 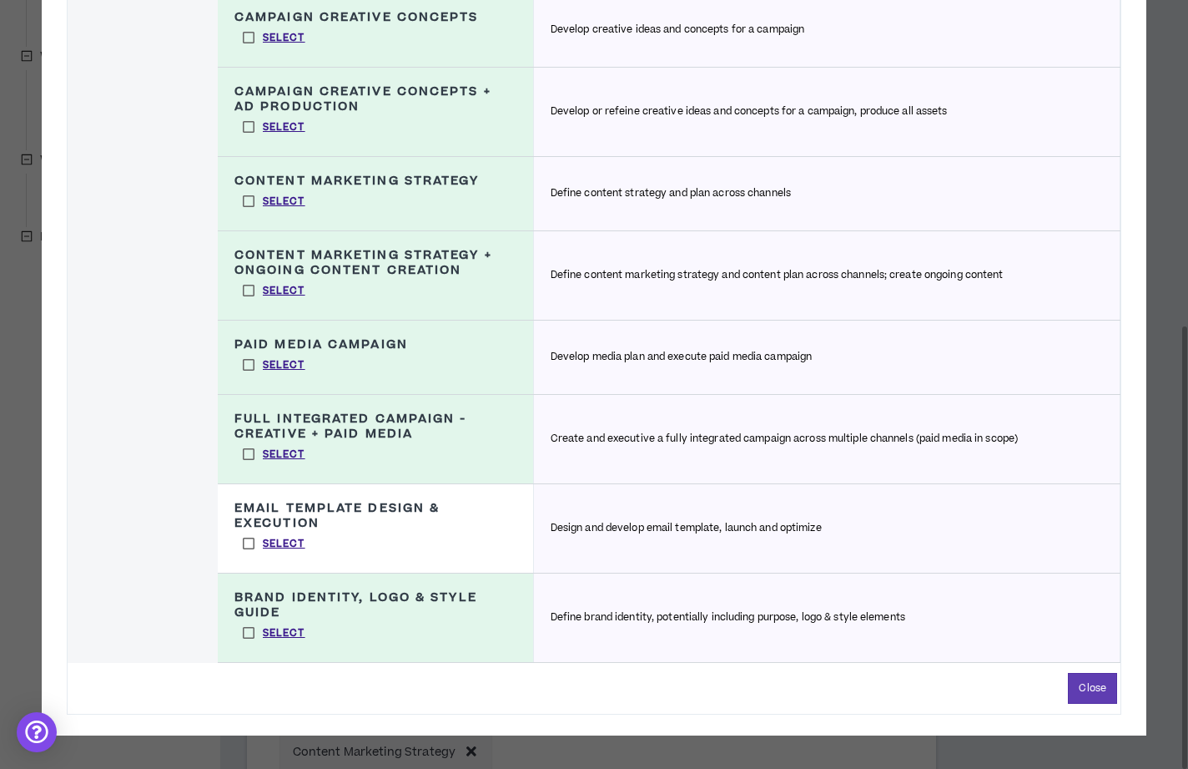 I want to click on p: Define content strategy and plan across channels, so click(x=671, y=194).